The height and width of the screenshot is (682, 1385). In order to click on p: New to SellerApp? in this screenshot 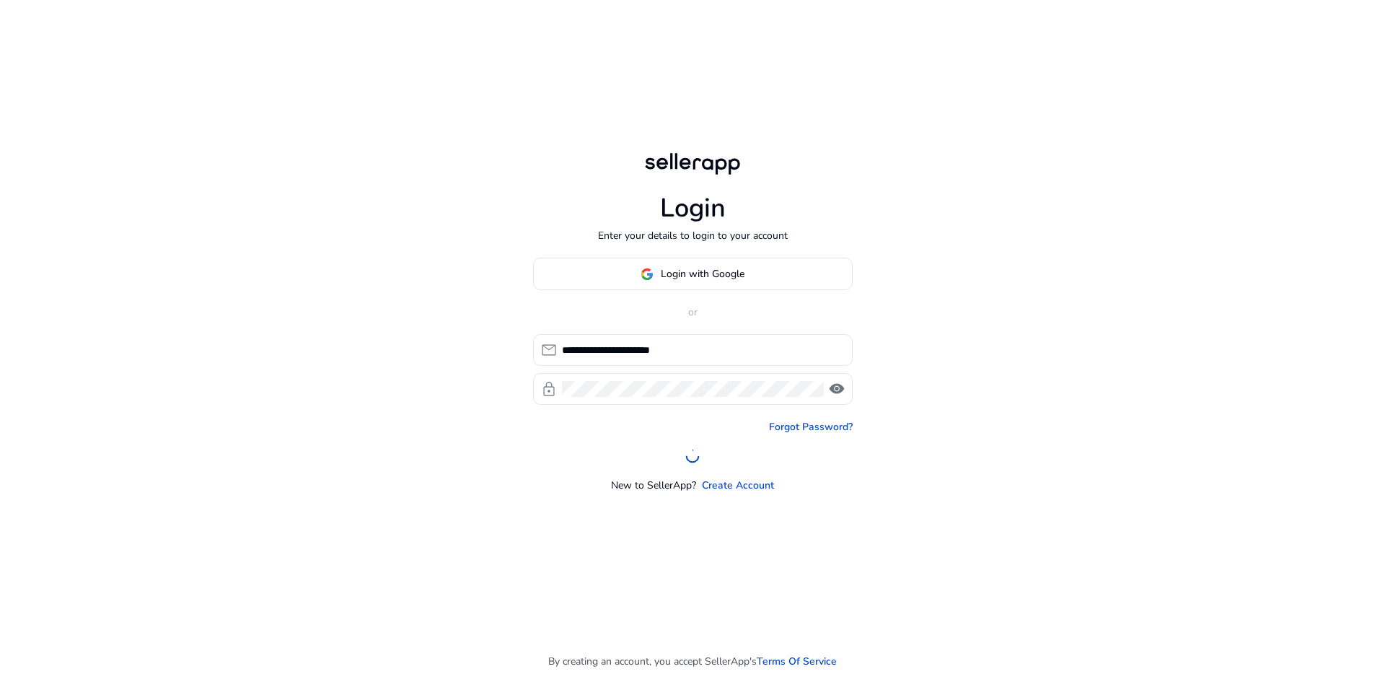, I will do `click(654, 485)`.